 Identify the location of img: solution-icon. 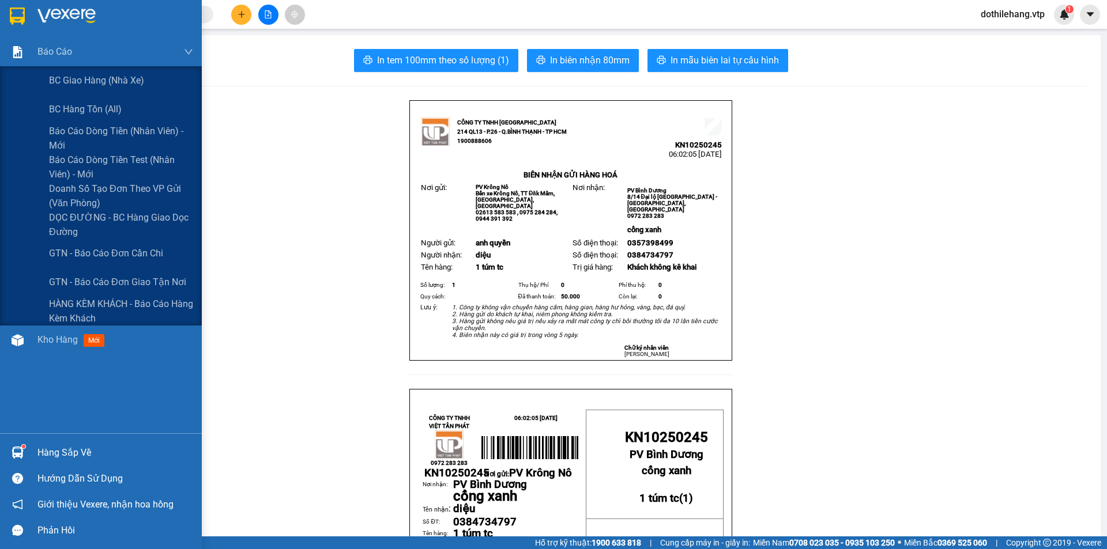
(17, 52).